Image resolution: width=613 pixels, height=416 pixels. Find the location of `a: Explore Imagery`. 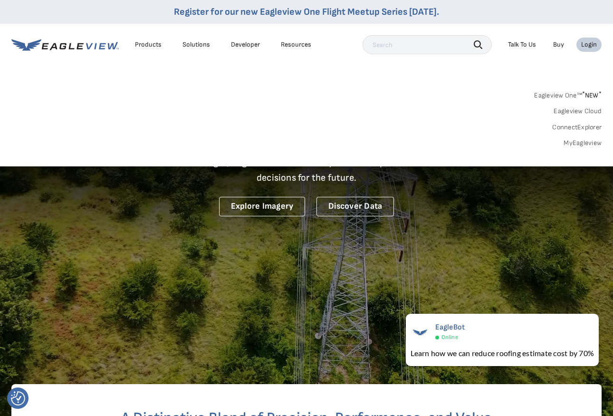

a: Explore Imagery is located at coordinates (262, 206).